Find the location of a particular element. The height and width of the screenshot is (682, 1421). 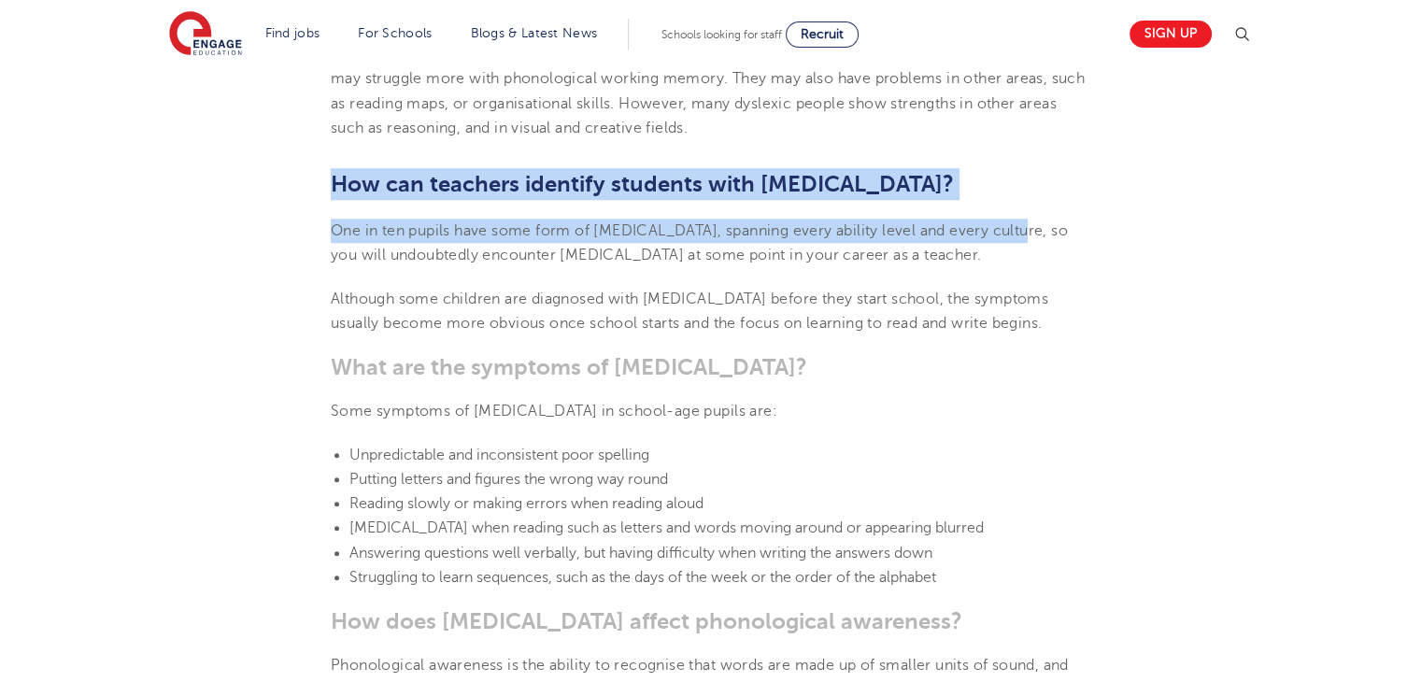

a: Recruit is located at coordinates (822, 35).